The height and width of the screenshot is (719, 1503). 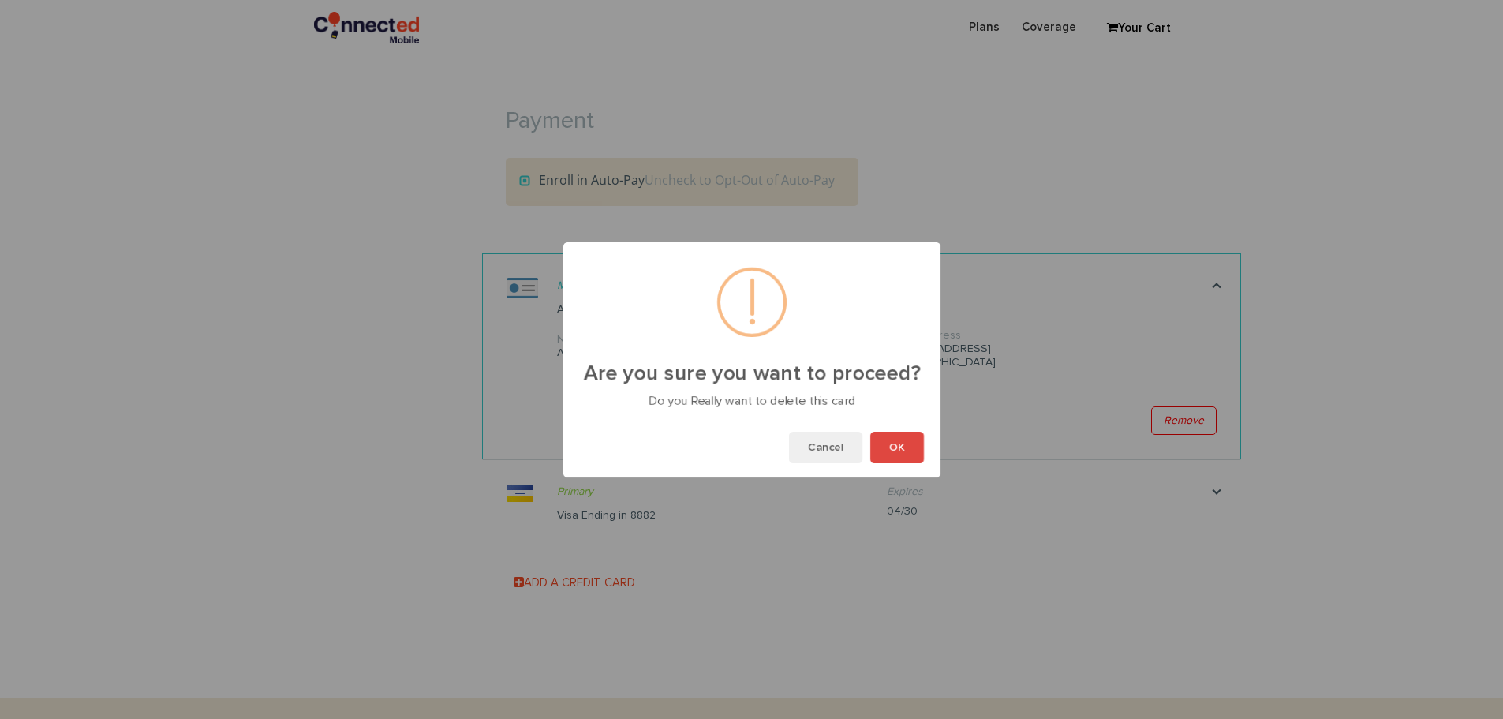 What do you see at coordinates (752, 401) in the screenshot?
I see `div: Do you Really want to delete this card` at bounding box center [752, 401].